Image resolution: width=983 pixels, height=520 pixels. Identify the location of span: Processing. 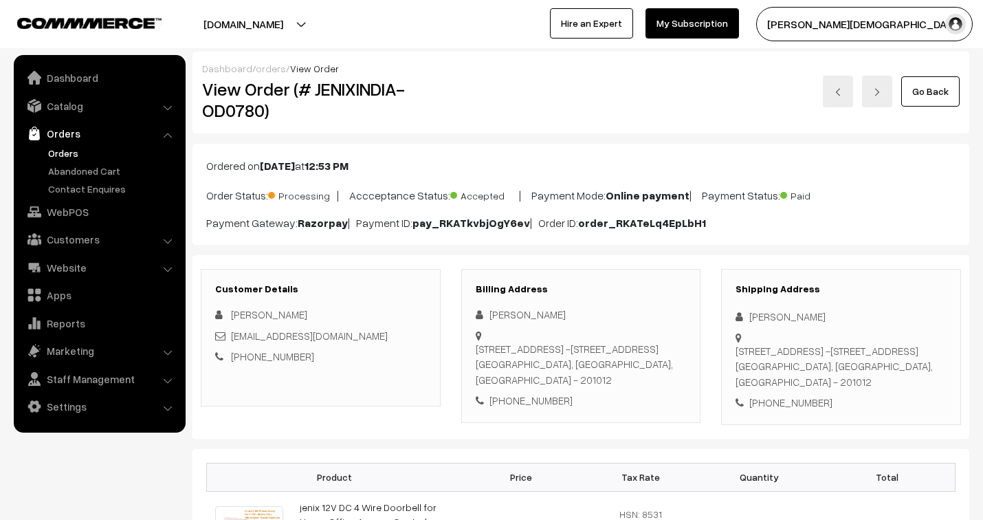
(302, 194).